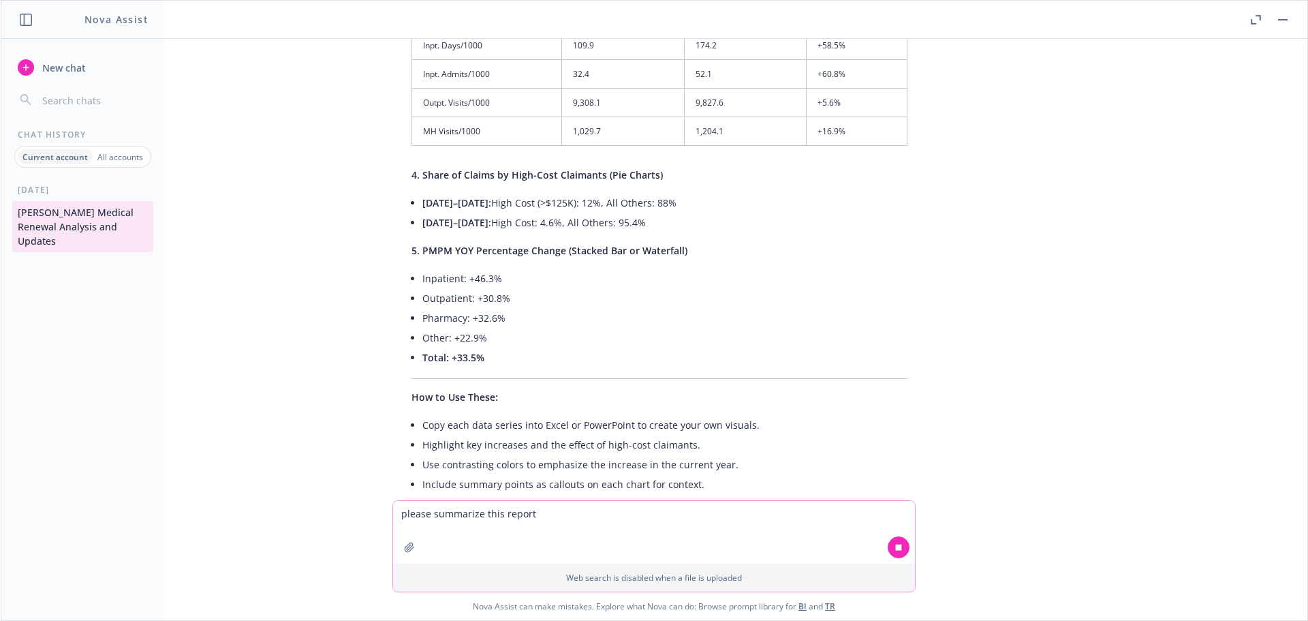 Image resolution: width=1308 pixels, height=621 pixels. Describe the element at coordinates (856, 74) in the screenshot. I see `td: +60.8%` at that location.